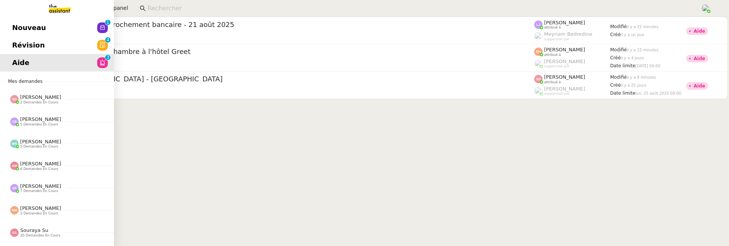 The image size is (729, 246). I want to click on span: 5 demandes en cours, so click(39, 124).